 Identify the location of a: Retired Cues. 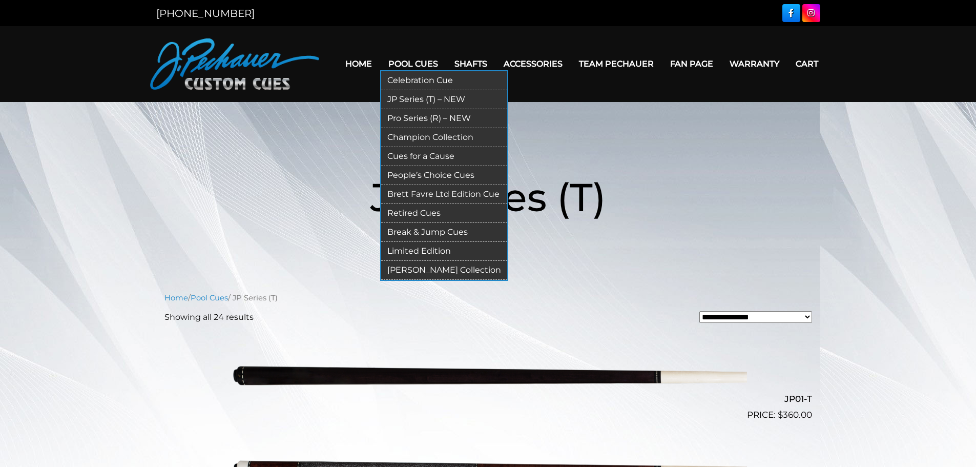
(444, 213).